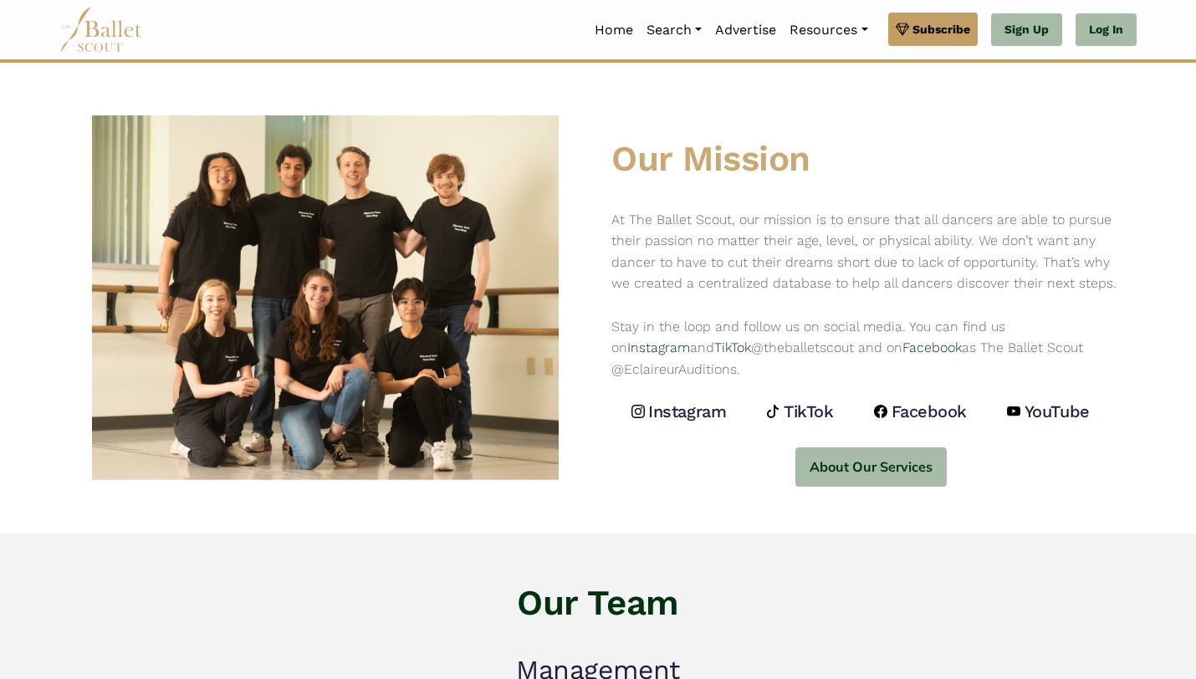  Describe the element at coordinates (828, 30) in the screenshot. I see `a: Resources` at that location.